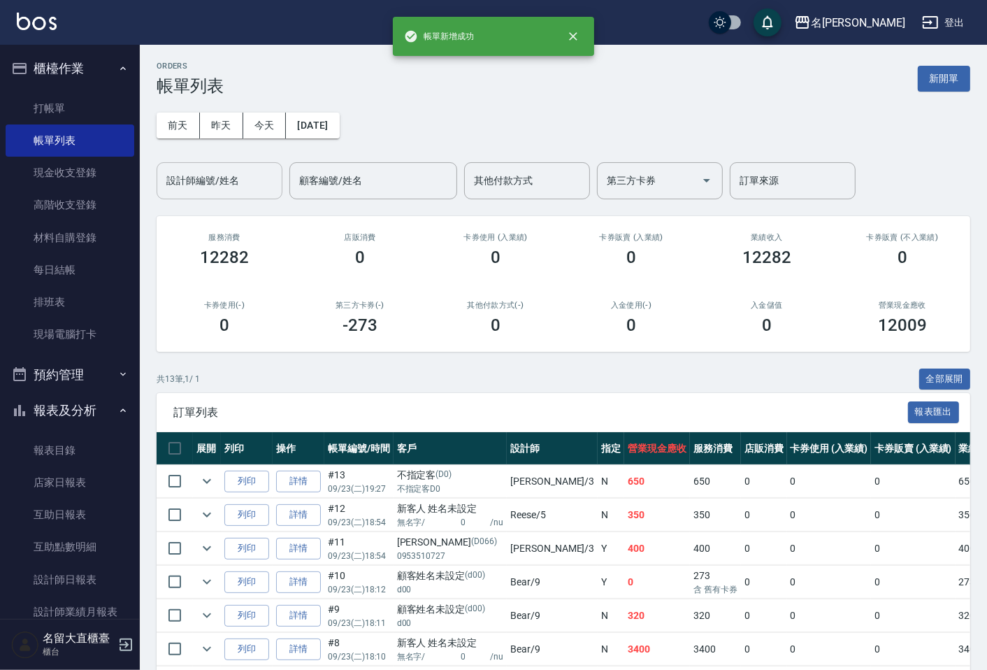 The width and height of the screenshot is (987, 670). I want to click on td: #8, so click(359, 649).